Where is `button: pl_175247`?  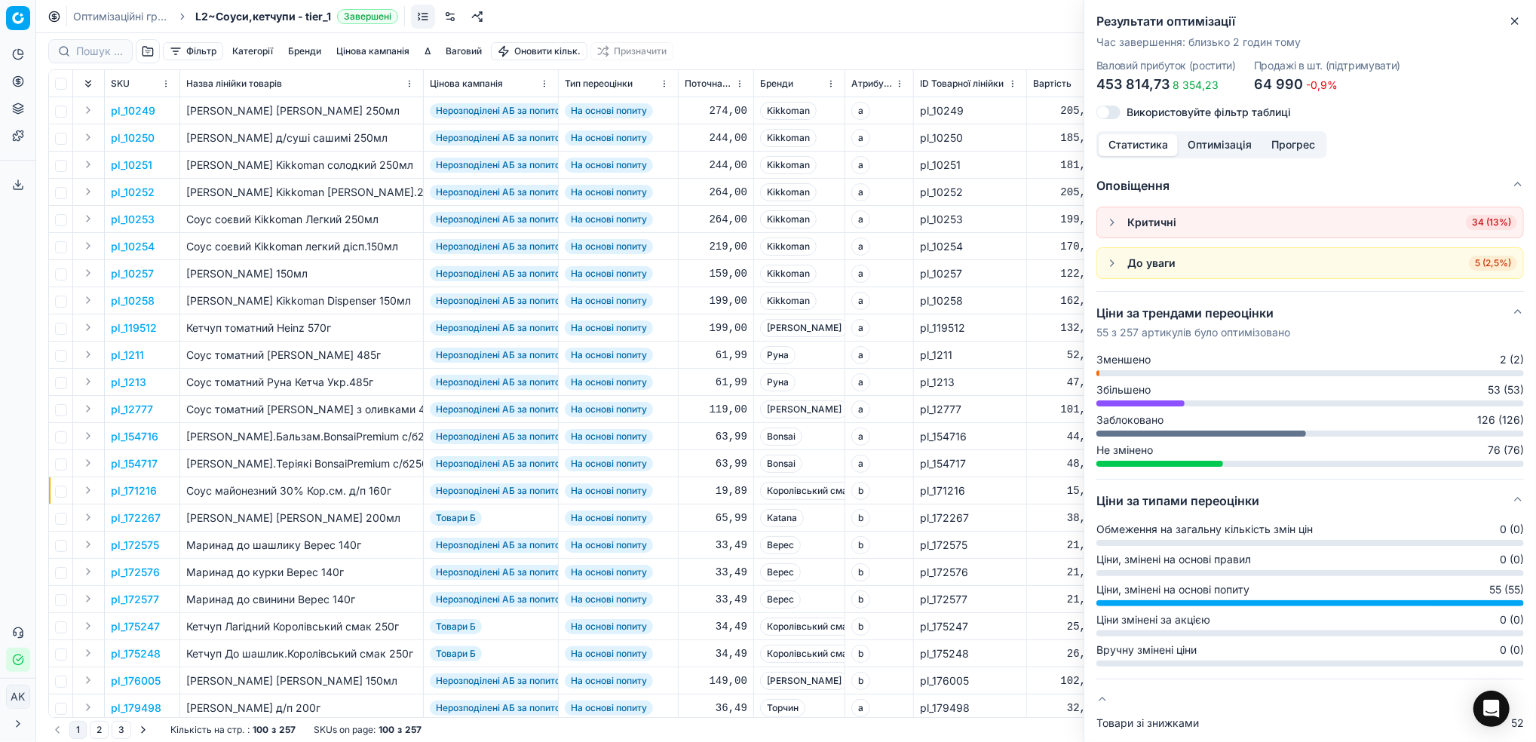
button: pl_175247 is located at coordinates (135, 627).